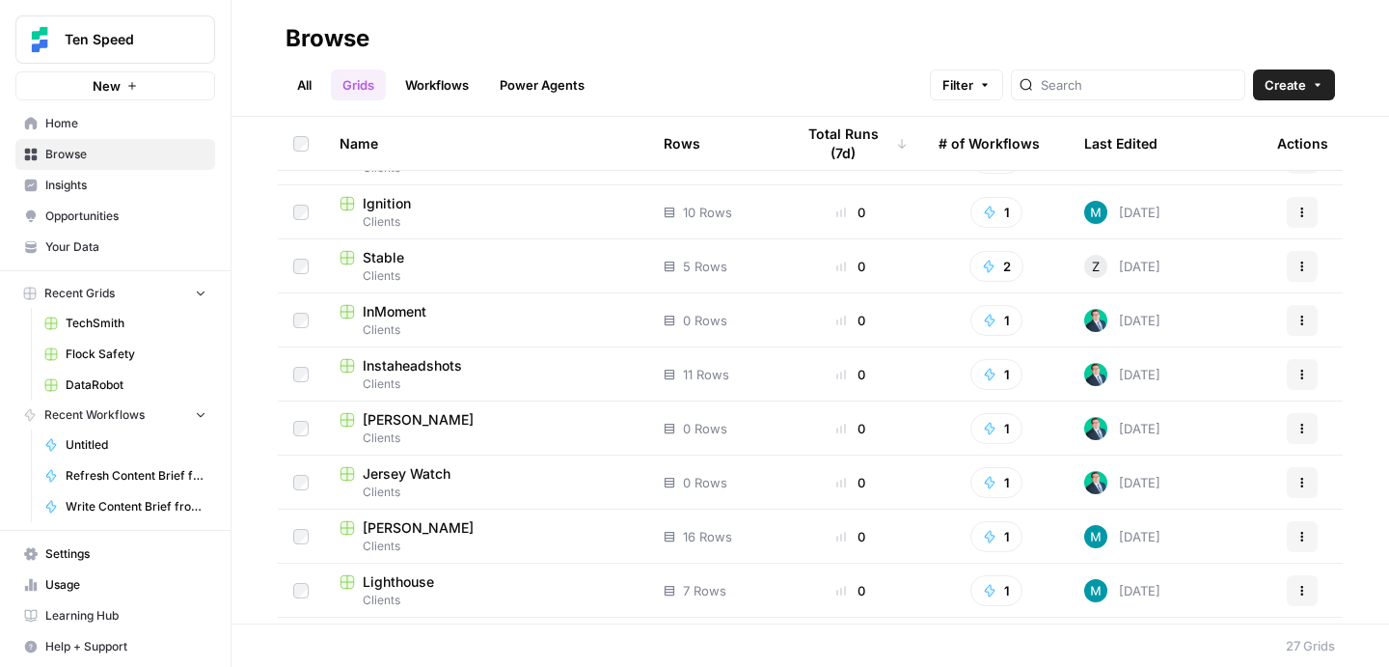 This screenshot has height=667, width=1389. I want to click on span: Learning Hub, so click(125, 616).